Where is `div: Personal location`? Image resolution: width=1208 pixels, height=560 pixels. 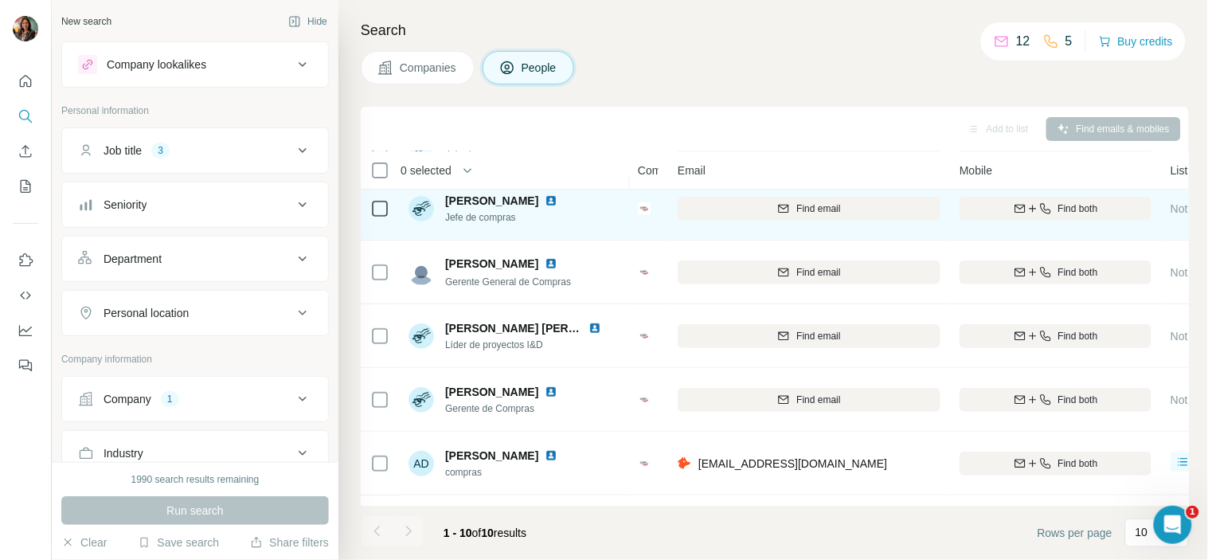 div: Personal location is located at coordinates (146, 313).